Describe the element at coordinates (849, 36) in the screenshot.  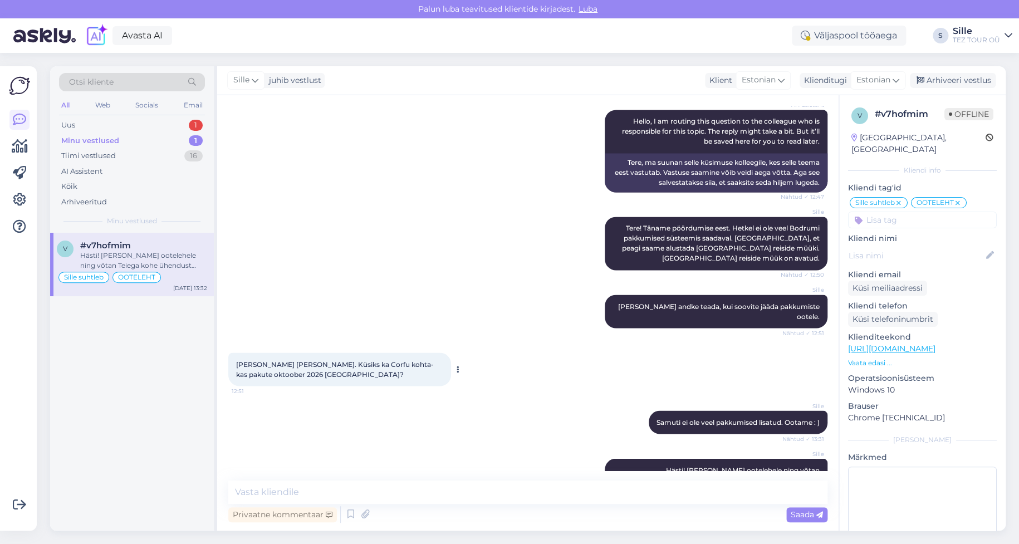
I see `div: Väljaspool tööaega` at that location.